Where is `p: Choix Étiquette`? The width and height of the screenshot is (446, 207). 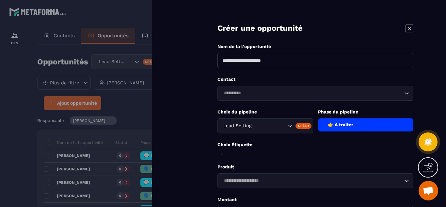 p: Choix Étiquette is located at coordinates (315, 144).